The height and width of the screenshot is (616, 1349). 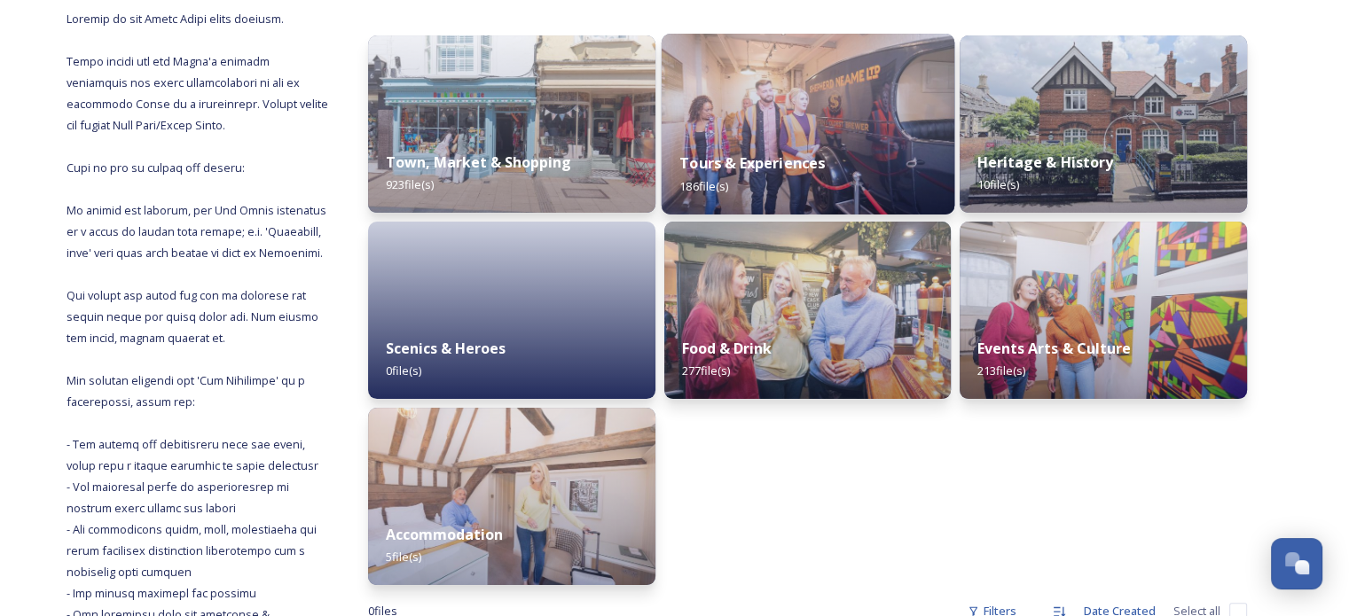 What do you see at coordinates (445, 348) in the screenshot?
I see `strong: Scenics & Heroes` at bounding box center [445, 348].